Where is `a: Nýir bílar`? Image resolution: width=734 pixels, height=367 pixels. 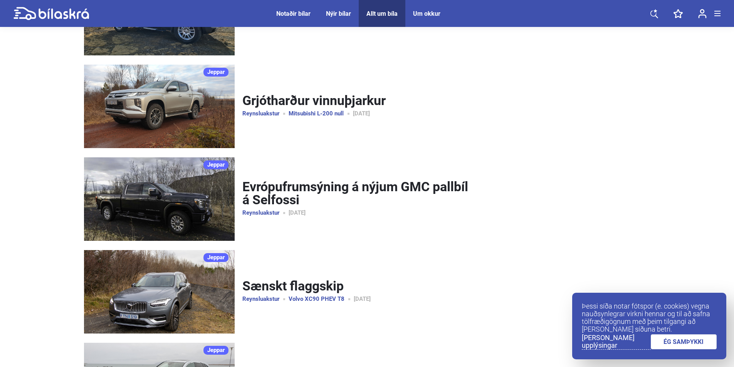 a: Nýir bílar is located at coordinates (338, 13).